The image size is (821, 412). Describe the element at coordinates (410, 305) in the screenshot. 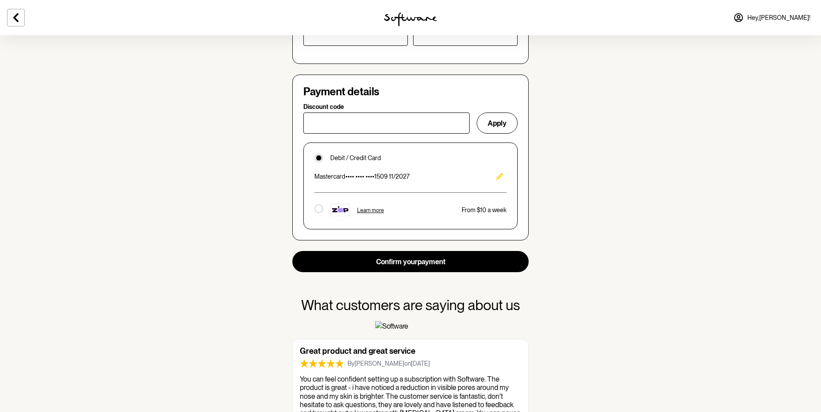

I see `h3: What customers are saying about us` at that location.